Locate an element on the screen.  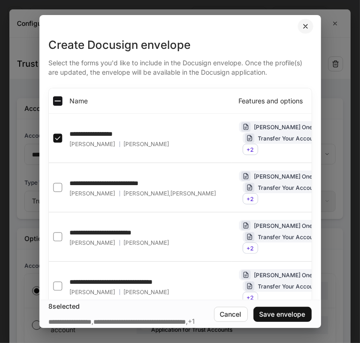
button: Cancel is located at coordinates (231, 314).